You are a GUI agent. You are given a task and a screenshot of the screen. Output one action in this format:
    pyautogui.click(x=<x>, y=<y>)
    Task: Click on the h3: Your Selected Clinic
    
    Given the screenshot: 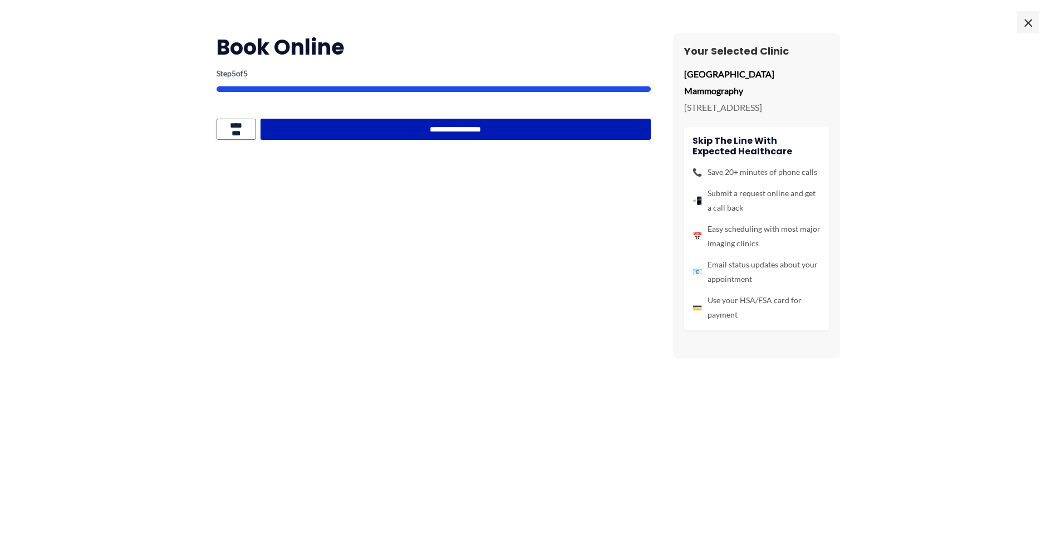 What is the action you would take?
    pyautogui.click(x=757, y=51)
    